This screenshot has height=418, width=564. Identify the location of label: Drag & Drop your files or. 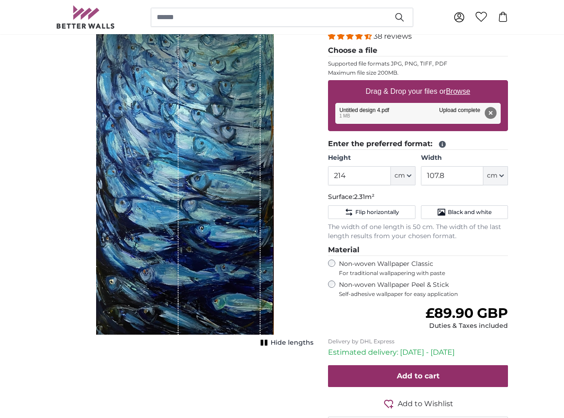
(418, 92).